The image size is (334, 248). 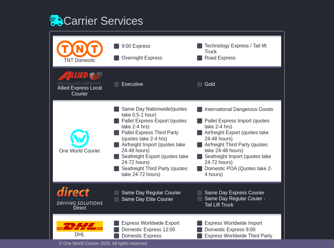 What do you see at coordinates (155, 159) in the screenshot?
I see `span: Seafreight Export (quotes take 24-72 hours)` at bounding box center [155, 159].